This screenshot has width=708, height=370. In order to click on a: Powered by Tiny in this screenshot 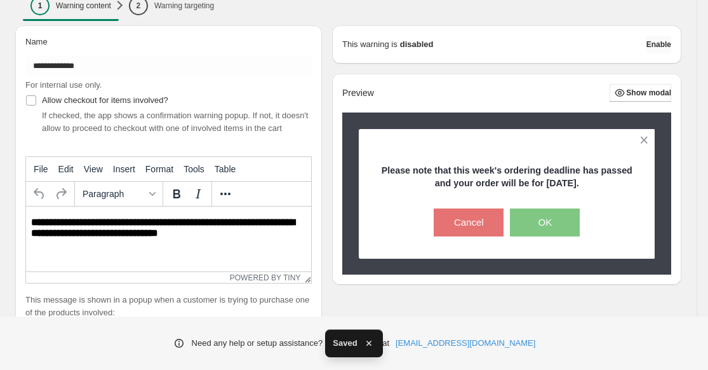, I will do `click(266, 278)`.